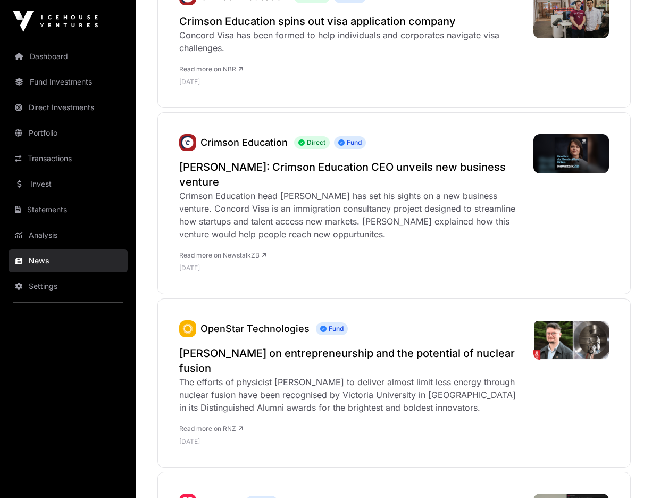  I want to click on img: 4K2QY7R_CEO_of_Openstar_Technologies_Ratu_Mataira_and_its_nuclear_fusion_reactor_in_Wellington_jp..., so click(571, 340).